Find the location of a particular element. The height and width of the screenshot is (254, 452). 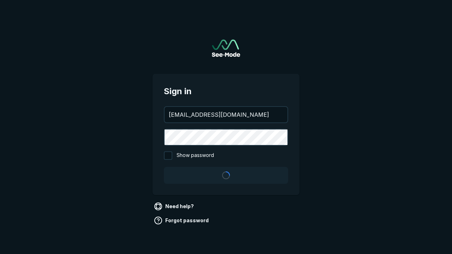

a: Forgot password is located at coordinates (182, 221).